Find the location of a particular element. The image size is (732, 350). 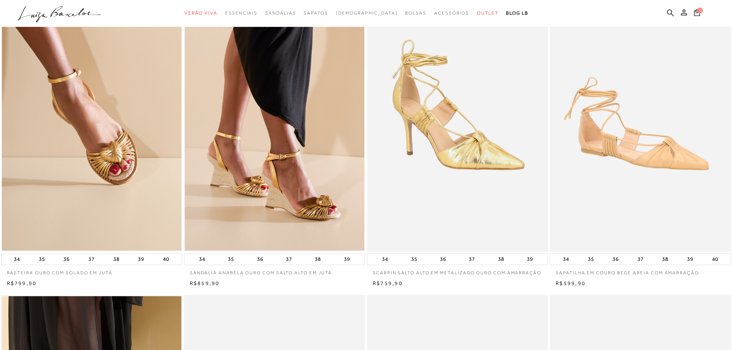

p: SANDÁLIA ANABELA OURO COM SALTO ALTO EM JUTA is located at coordinates (274, 270).